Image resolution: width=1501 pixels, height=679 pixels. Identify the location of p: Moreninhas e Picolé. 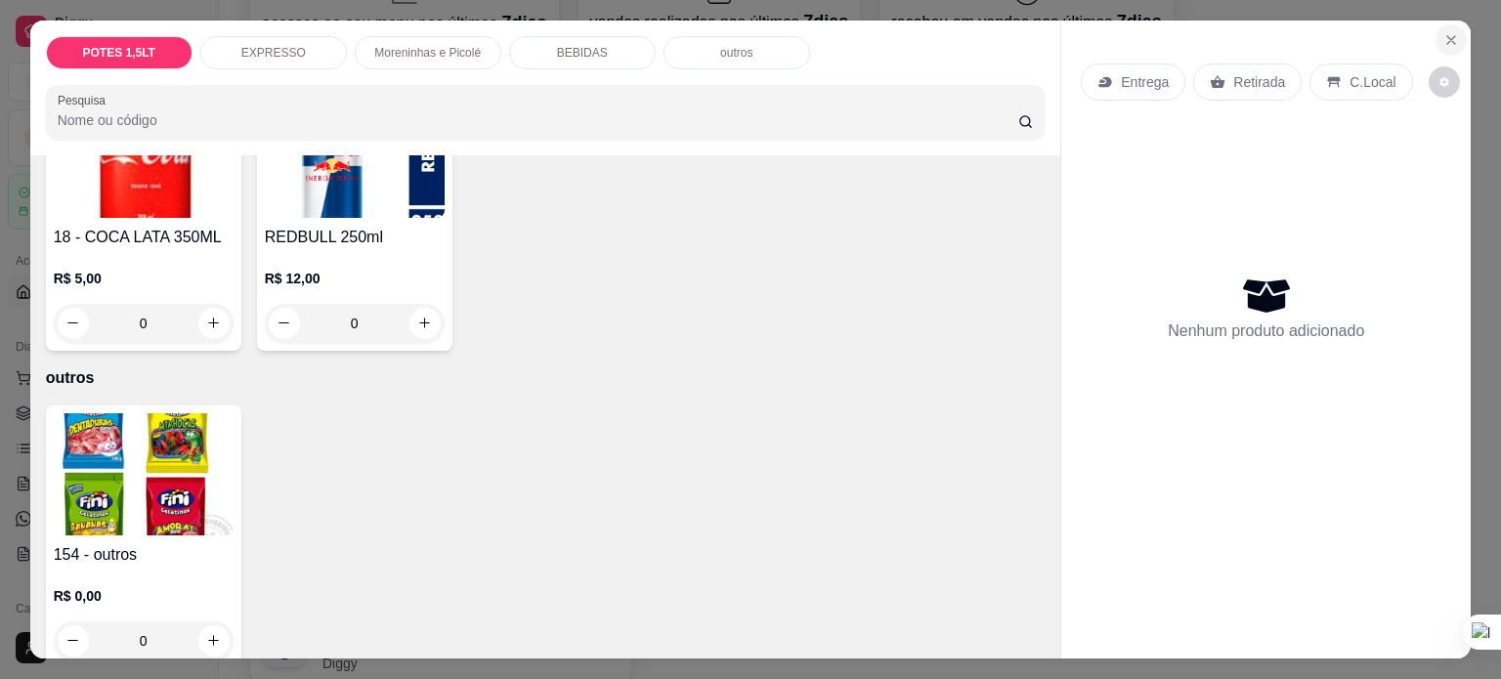
(427, 53).